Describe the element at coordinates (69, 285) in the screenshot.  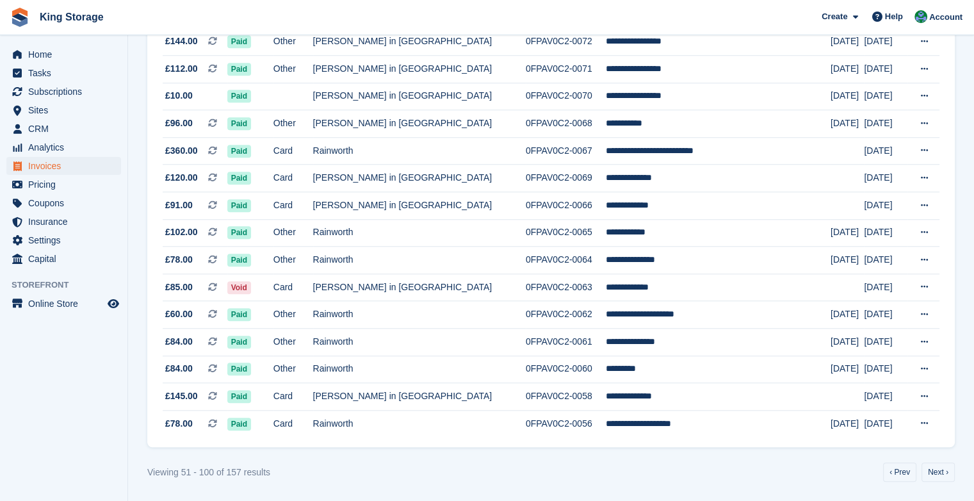
I see `span: Storefront` at that location.